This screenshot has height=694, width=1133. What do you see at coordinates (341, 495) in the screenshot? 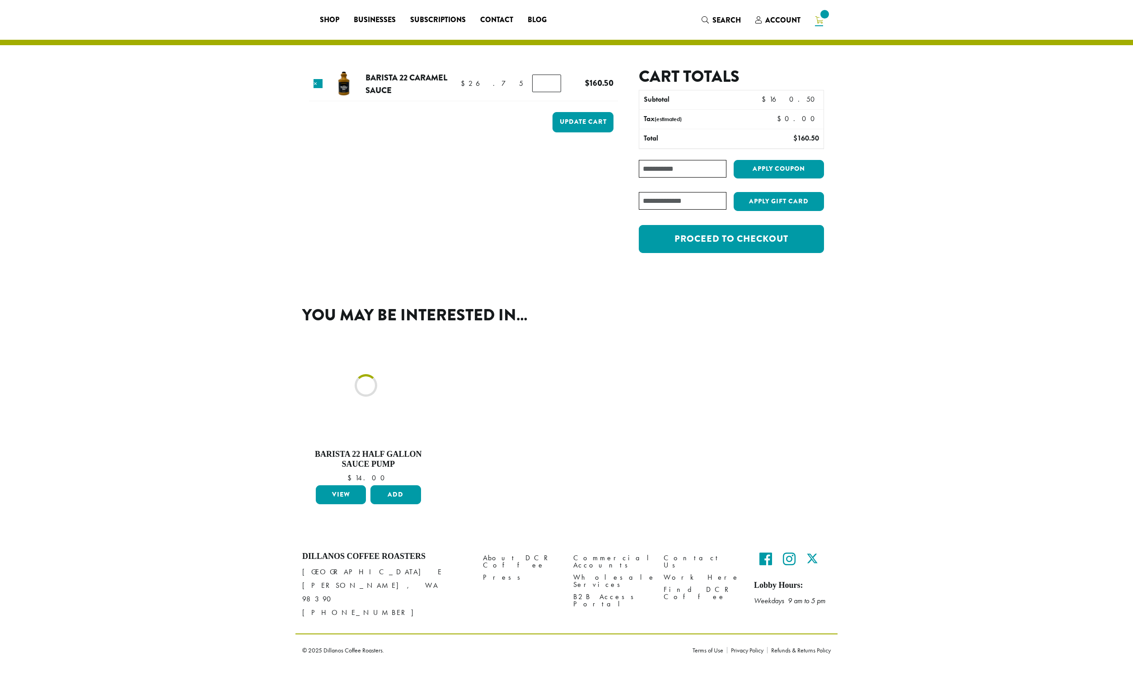
I see `a: View` at bounding box center [341, 495].